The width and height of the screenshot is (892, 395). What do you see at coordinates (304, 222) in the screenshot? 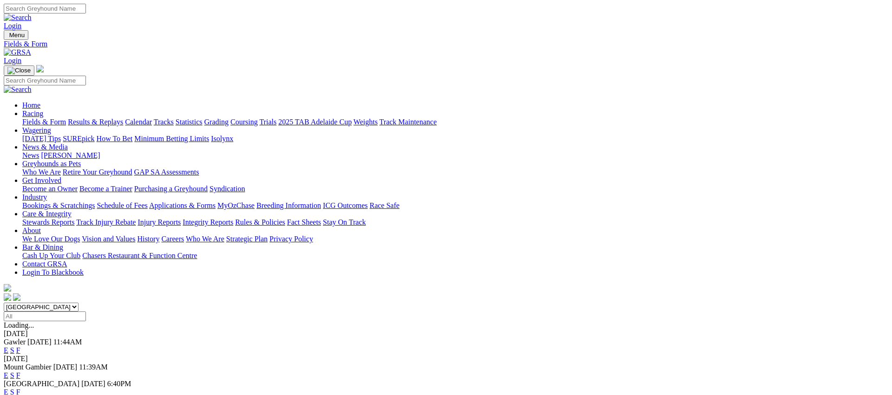
I see `a: Fact Sheets` at bounding box center [304, 222].